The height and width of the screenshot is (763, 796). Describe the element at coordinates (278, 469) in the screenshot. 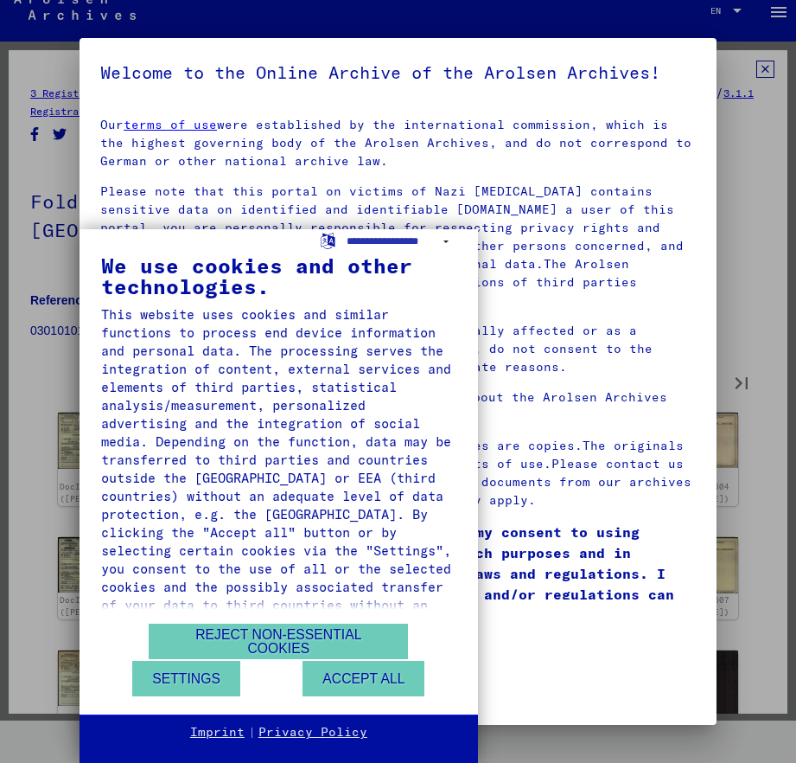

I see `div: This website uses cookies and similar functions to process end device information and personal da...` at that location.